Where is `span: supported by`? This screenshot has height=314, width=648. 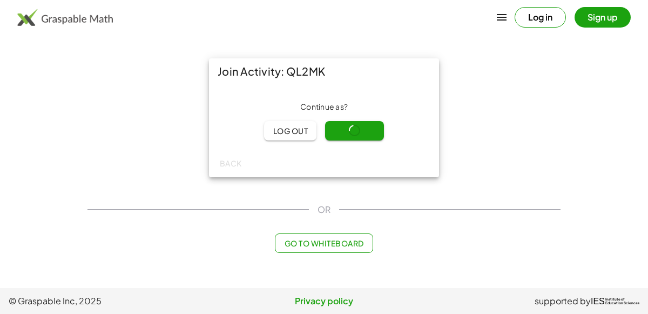
span: supported by is located at coordinates (563, 301).